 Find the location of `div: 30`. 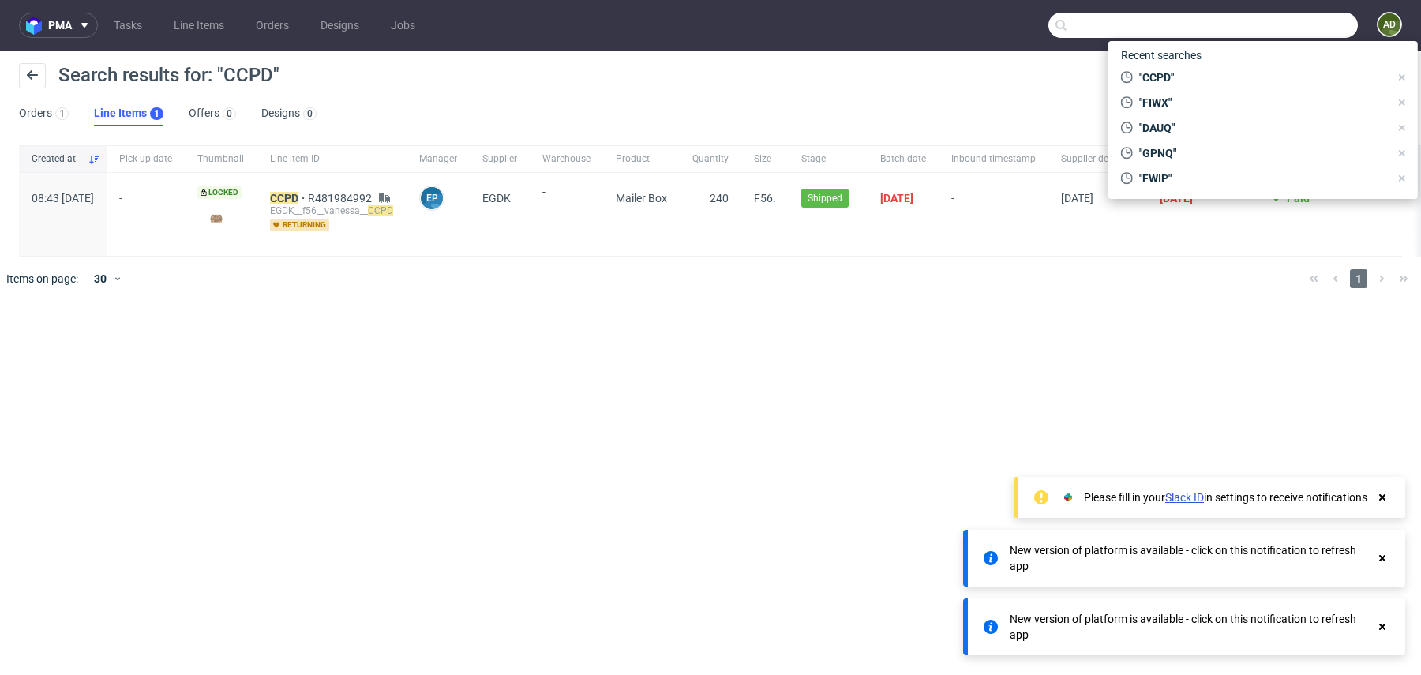

div: 30 is located at coordinates (99, 279).